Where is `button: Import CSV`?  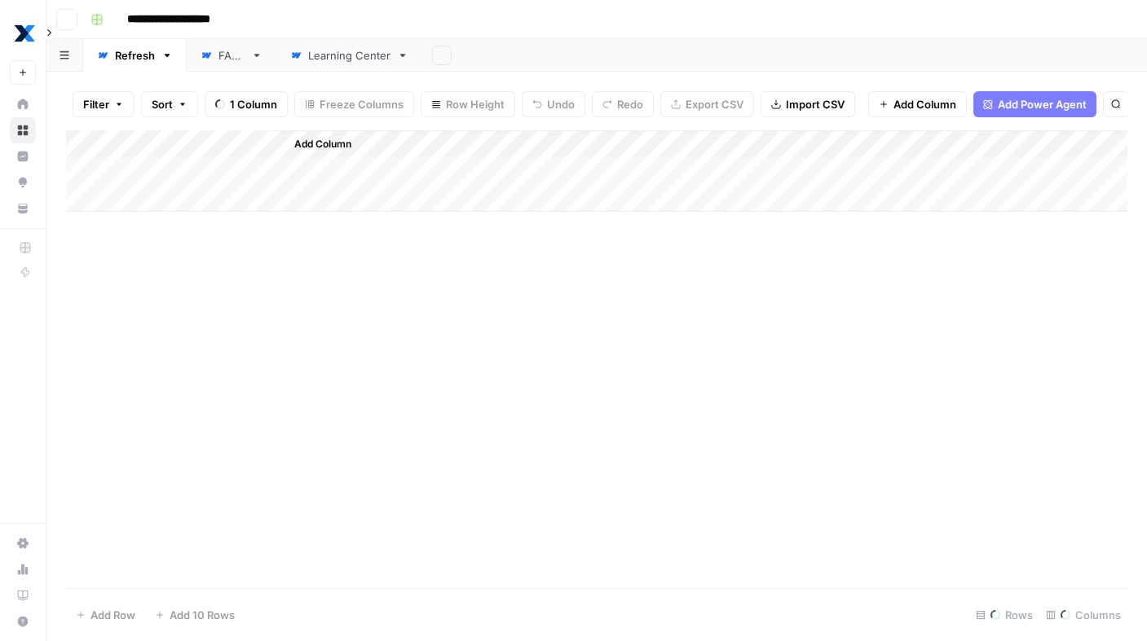
button: Import CSV is located at coordinates (808, 104).